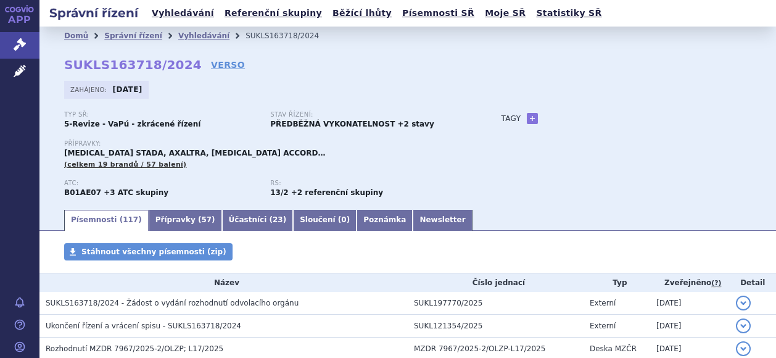  I want to click on a: Písemnosti SŘ, so click(438, 13).